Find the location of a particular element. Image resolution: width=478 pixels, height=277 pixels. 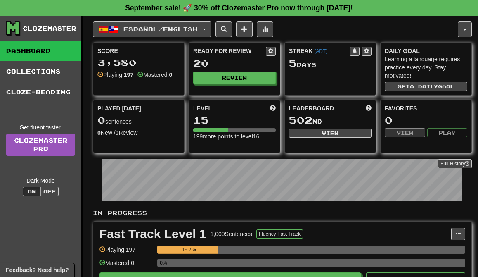

button: Add sentence to collection is located at coordinates (245, 29).